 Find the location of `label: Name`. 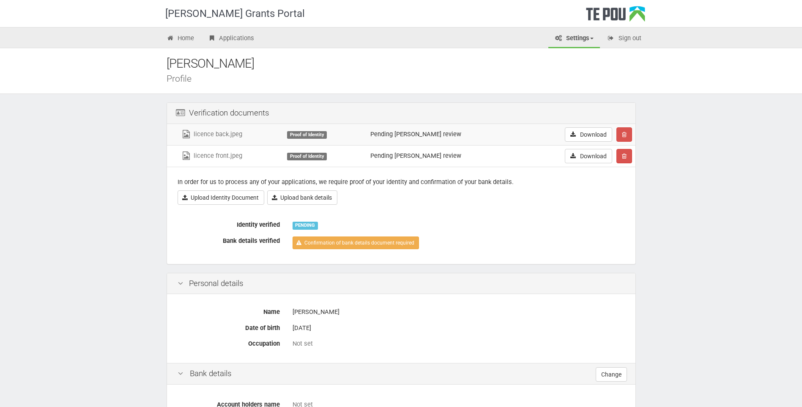

label: Name is located at coordinates (229, 310).